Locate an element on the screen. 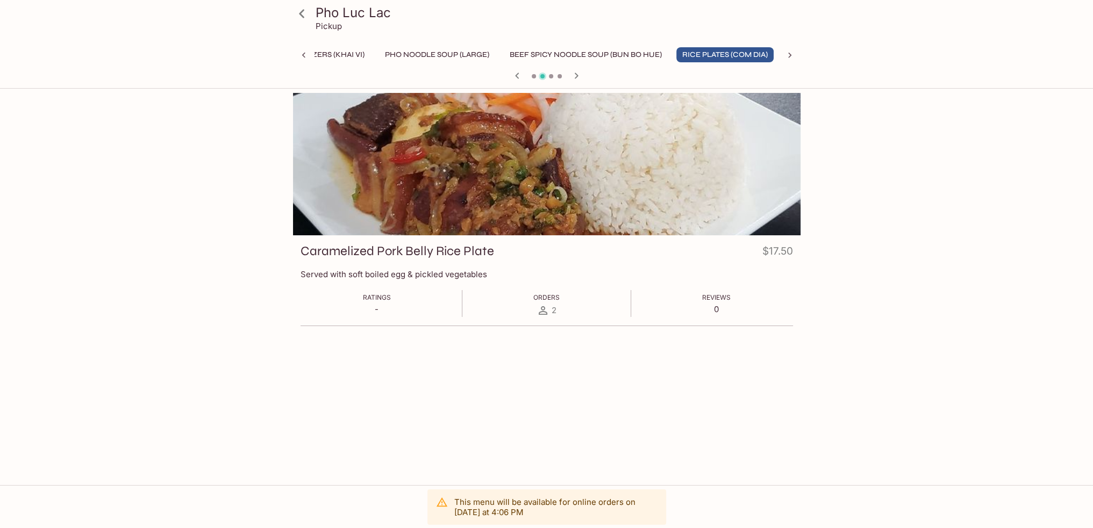  p: Pickup is located at coordinates (328, 26).